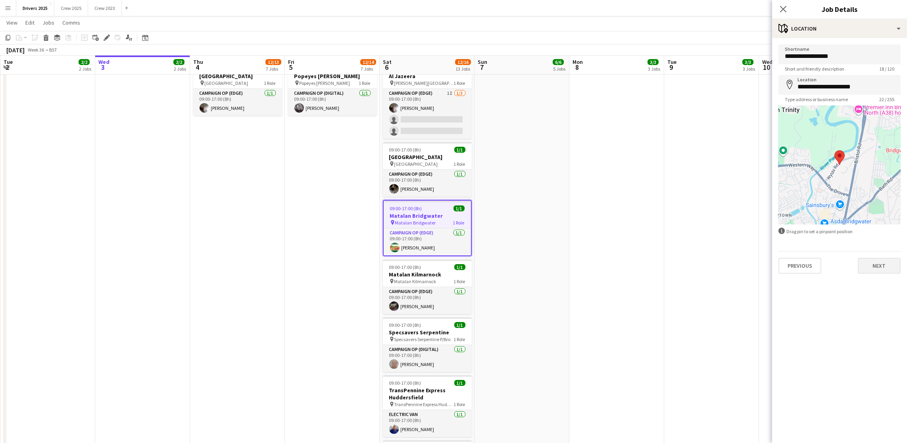  What do you see at coordinates (104, 62) in the screenshot?
I see `span: Wed` at bounding box center [104, 62].